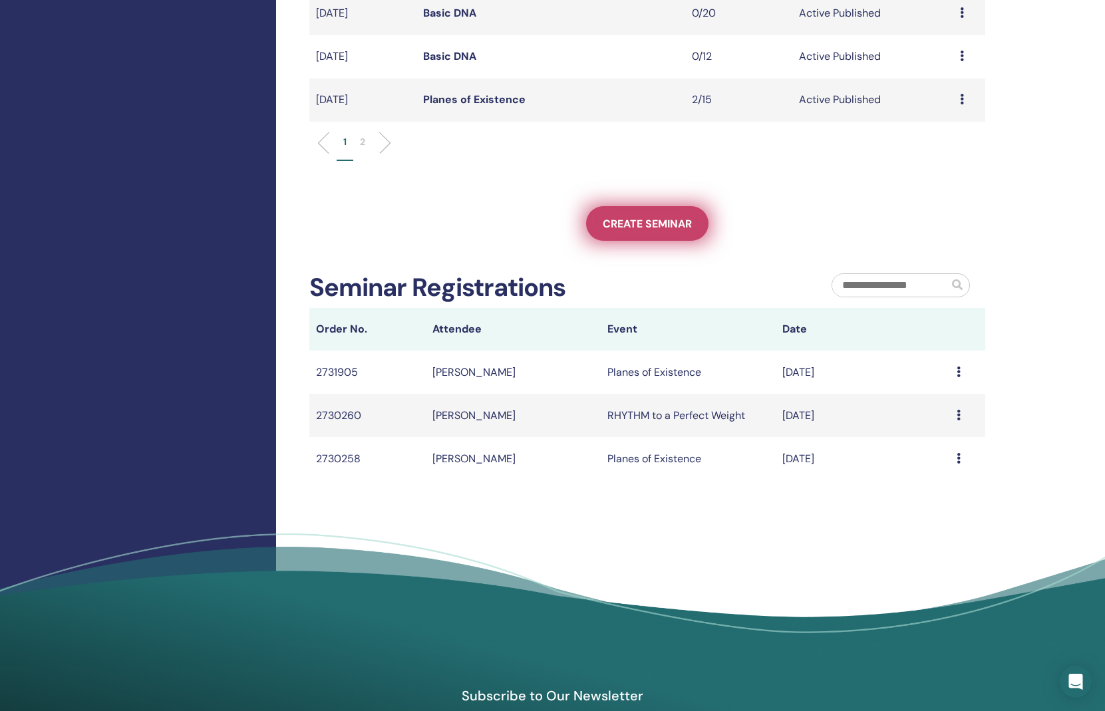 The width and height of the screenshot is (1105, 711). What do you see at coordinates (553, 696) in the screenshot?
I see `h4: Subscribe to Our Newsletter` at bounding box center [553, 696].